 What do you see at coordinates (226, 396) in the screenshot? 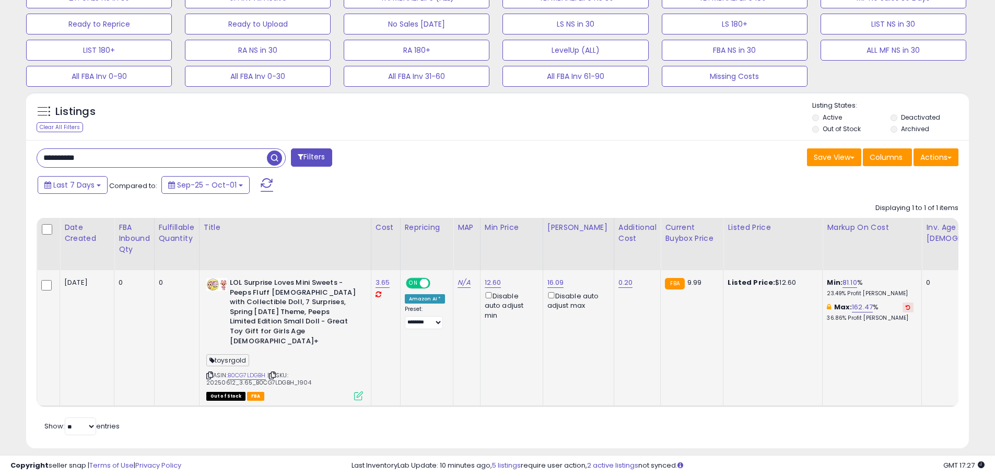
I see `span: All listings that are currently out of stock and unavailable for purchase on Amazon` at bounding box center [226, 396].